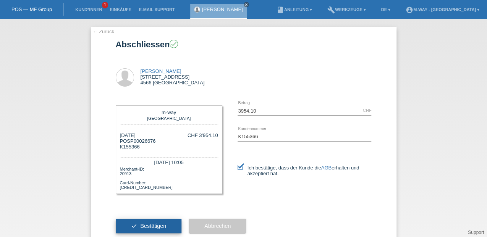 Image resolution: width=487 pixels, height=237 pixels. What do you see at coordinates (410, 10) in the screenshot?
I see `i: account_circle` at bounding box center [410, 10].